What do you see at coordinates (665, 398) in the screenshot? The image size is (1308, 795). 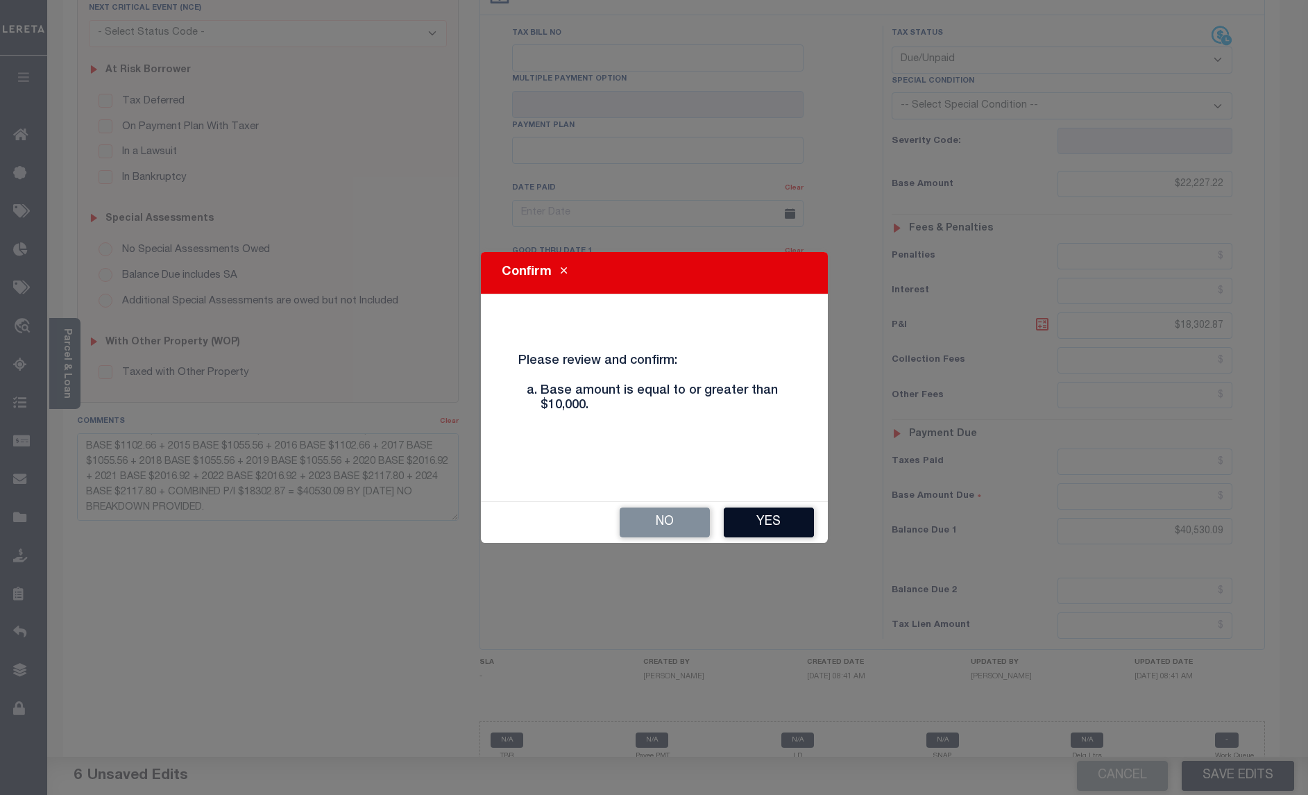 I see `li: Base amount is equal to or greater than $10,000.` at bounding box center [665, 398].